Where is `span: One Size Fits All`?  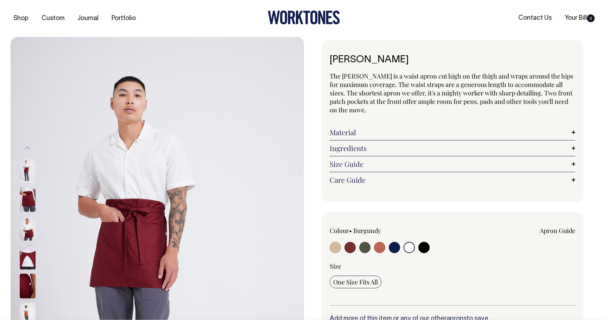
span: One Size Fits All is located at coordinates (355, 282).